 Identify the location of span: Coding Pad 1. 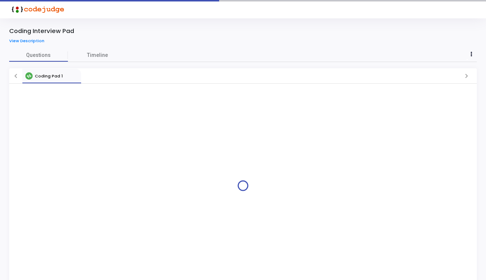
(49, 76).